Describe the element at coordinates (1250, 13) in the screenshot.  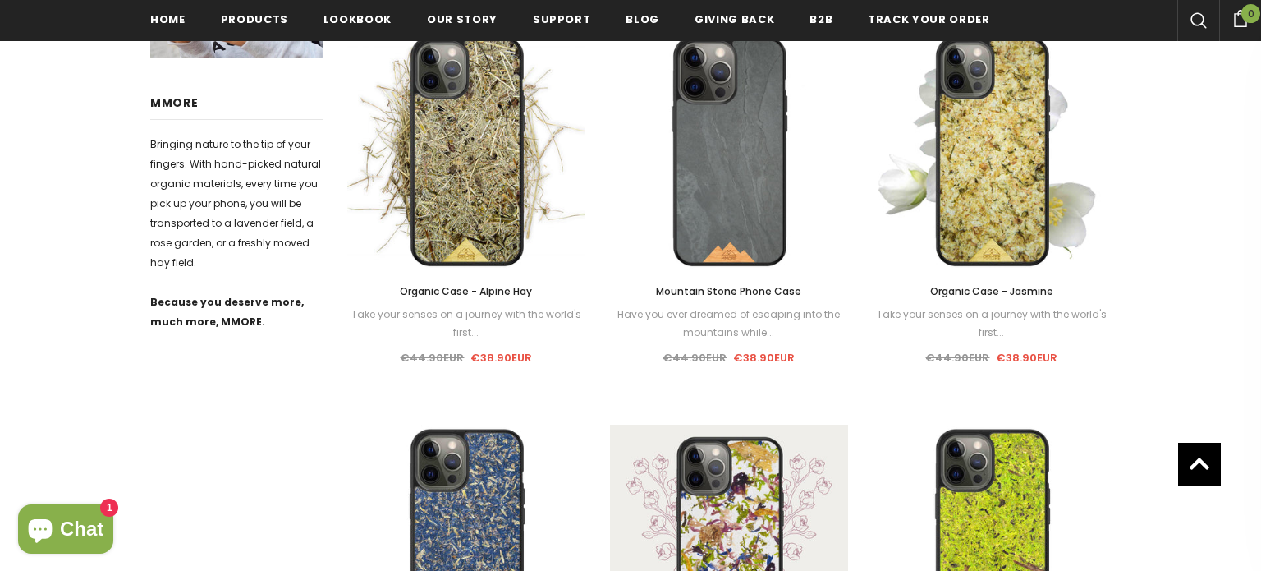
I see `span: 0` at that location.